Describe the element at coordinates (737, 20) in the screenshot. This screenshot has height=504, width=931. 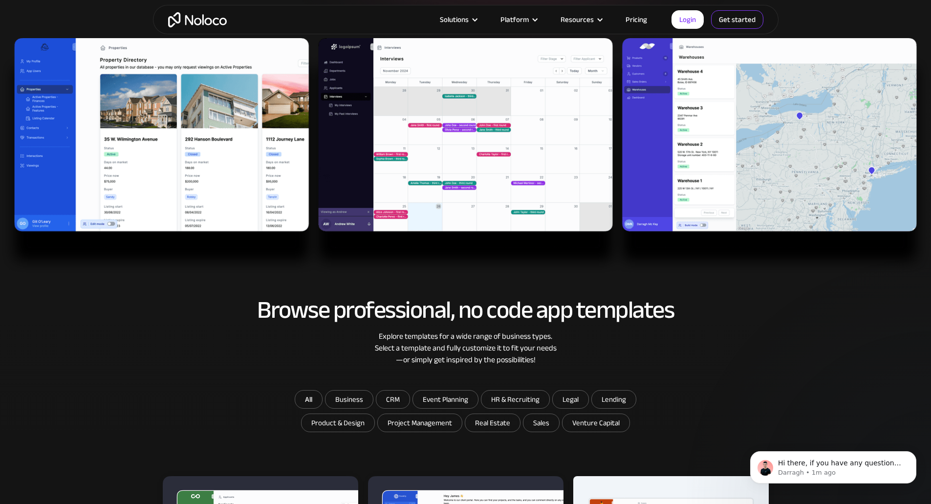
I see `a: Get started` at that location.